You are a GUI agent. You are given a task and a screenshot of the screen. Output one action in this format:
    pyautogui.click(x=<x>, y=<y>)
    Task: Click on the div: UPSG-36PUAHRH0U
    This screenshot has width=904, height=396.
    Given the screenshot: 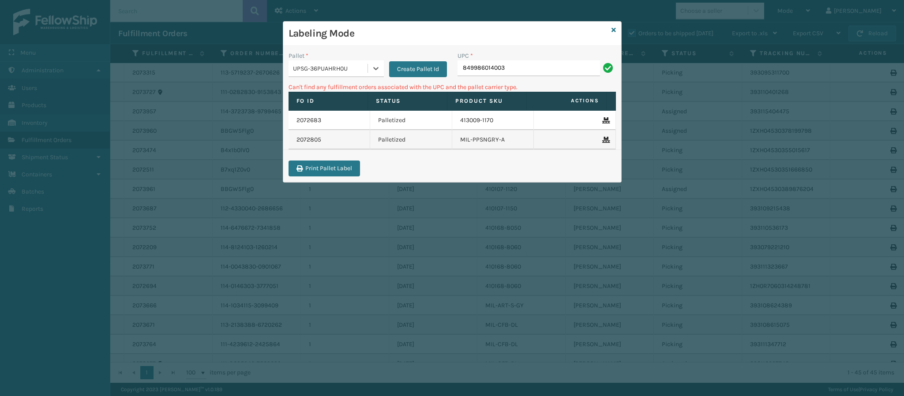 What is the action you would take?
    pyautogui.click(x=330, y=68)
    